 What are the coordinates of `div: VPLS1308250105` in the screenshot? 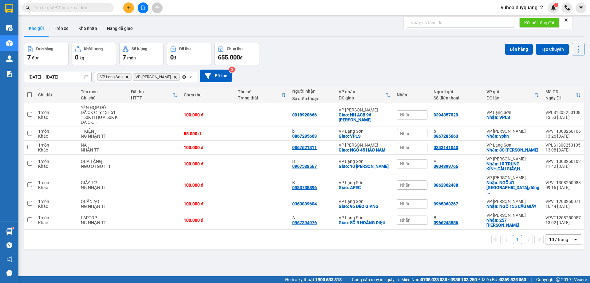 It's located at (563, 145).